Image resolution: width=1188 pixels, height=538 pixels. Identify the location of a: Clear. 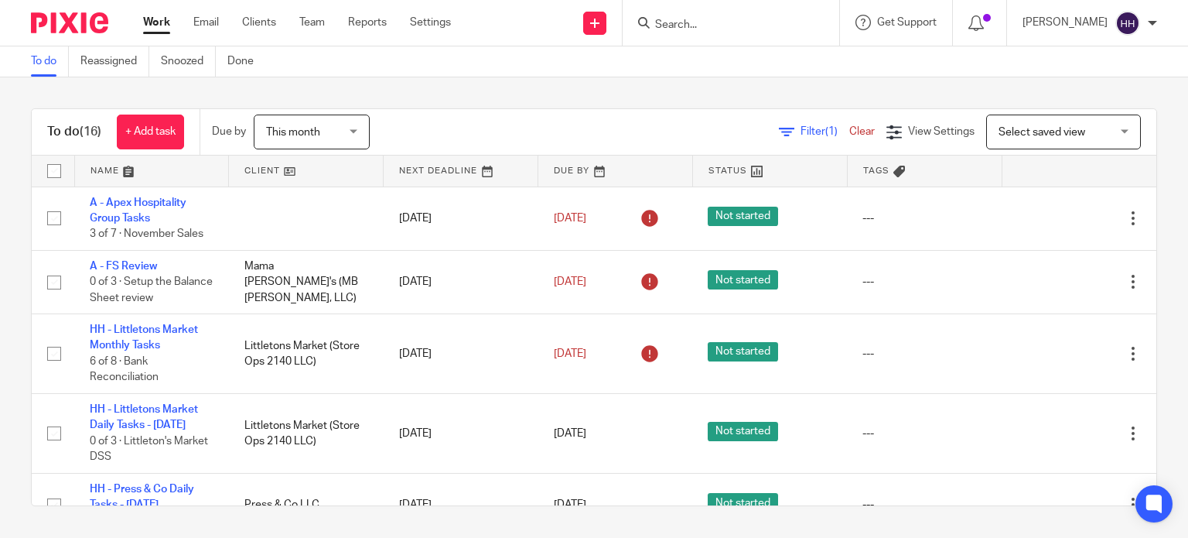
(862, 132).